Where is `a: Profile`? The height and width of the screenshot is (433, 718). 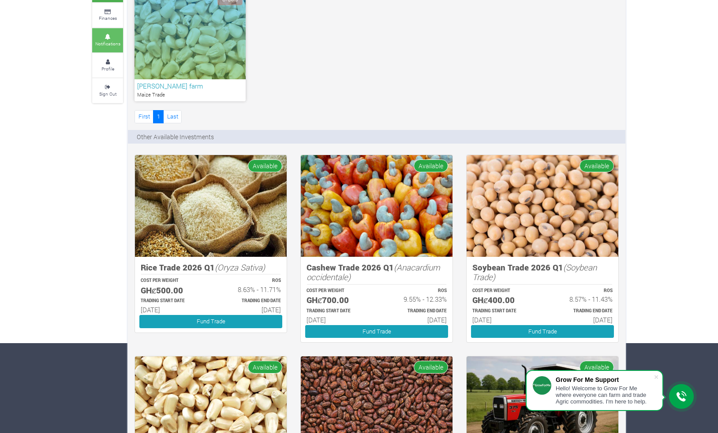 a: Profile is located at coordinates (108, 65).